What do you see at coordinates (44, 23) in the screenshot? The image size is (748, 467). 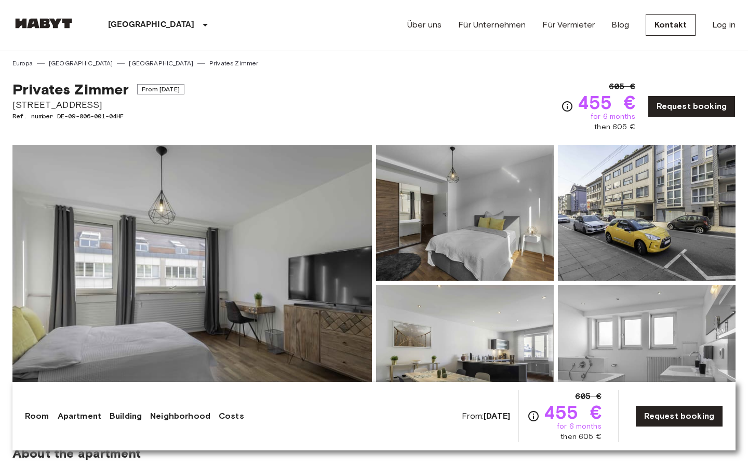 I see `img: Habyt` at bounding box center [44, 23].